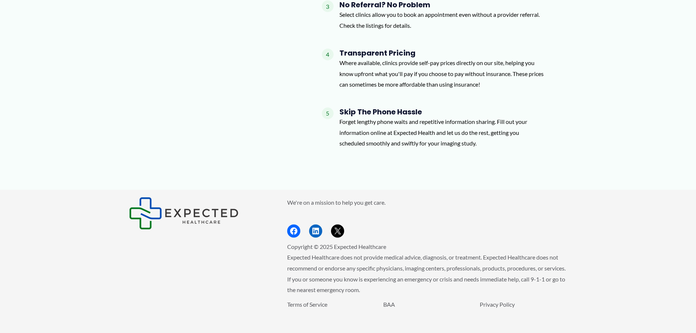  What do you see at coordinates (328, 113) in the screenshot?
I see `span: 5` at bounding box center [328, 113].